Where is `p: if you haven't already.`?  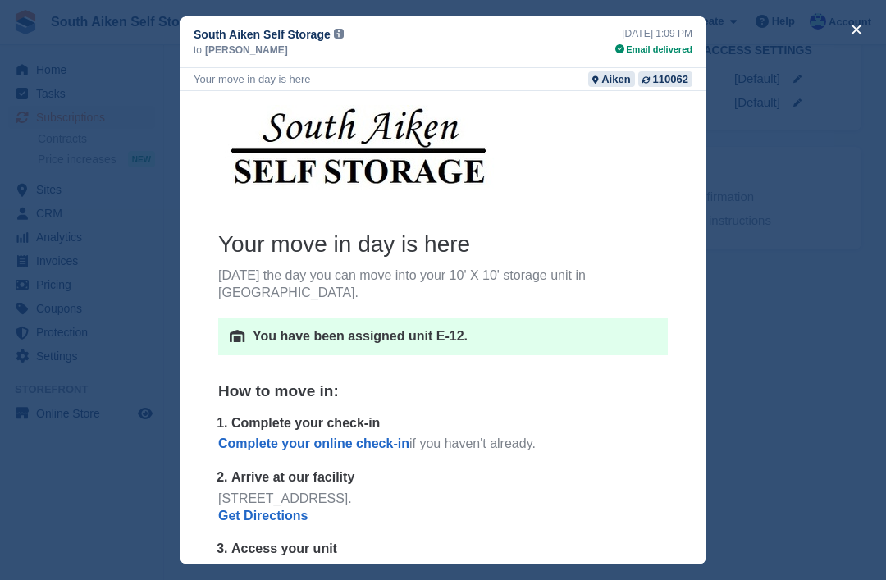 p: if you haven't already. is located at coordinates (263, 361).